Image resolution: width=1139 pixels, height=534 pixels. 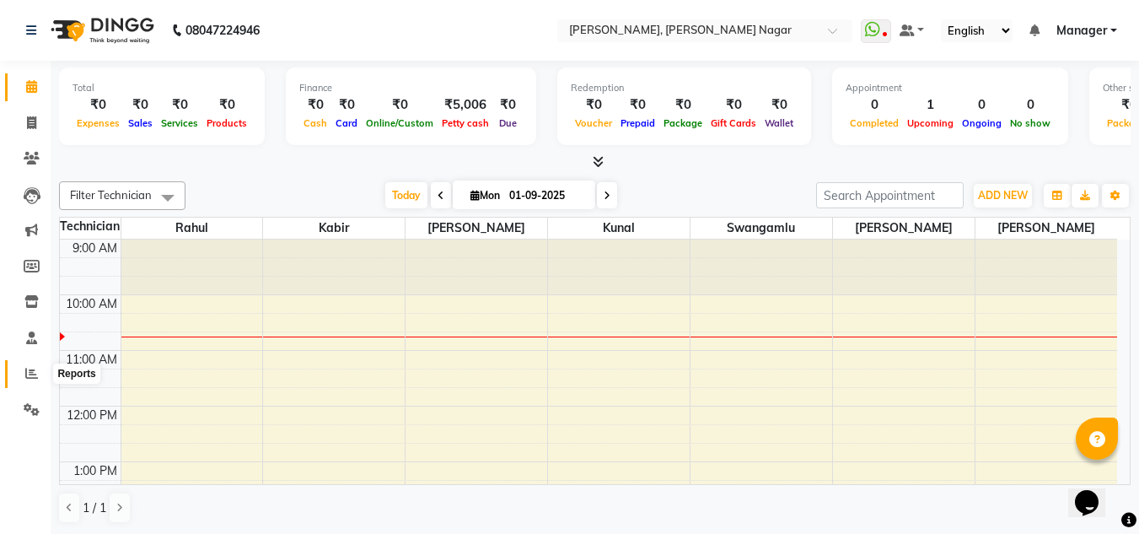 What do you see at coordinates (982, 123) in the screenshot?
I see `span: Ongoing` at bounding box center [982, 123].